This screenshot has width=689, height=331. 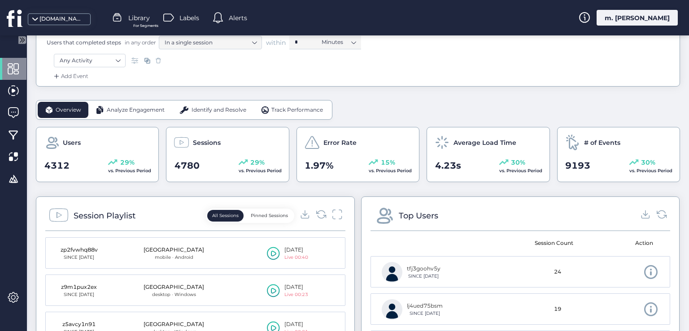 What do you see at coordinates (418, 216) in the screenshot?
I see `div: Top Users` at bounding box center [418, 216].